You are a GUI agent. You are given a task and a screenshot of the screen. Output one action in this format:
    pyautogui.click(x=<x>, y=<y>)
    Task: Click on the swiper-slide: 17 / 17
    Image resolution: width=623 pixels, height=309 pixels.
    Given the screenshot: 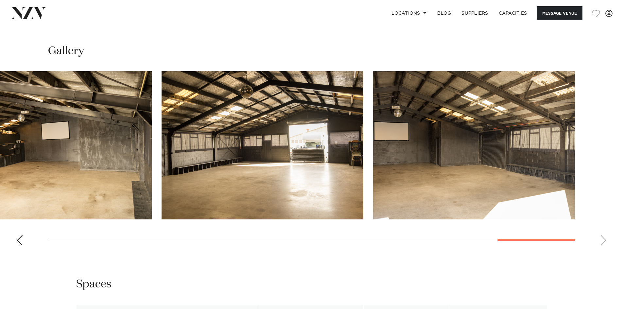 What is the action you would take?
    pyautogui.click(x=474, y=145)
    